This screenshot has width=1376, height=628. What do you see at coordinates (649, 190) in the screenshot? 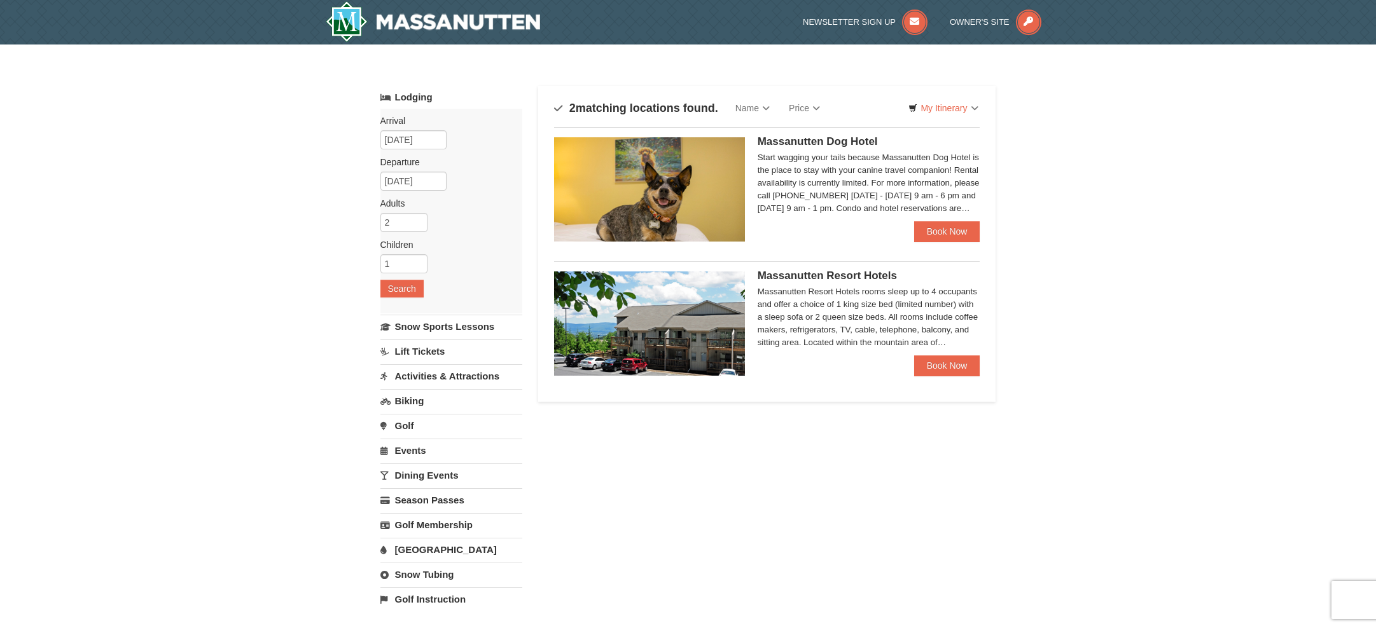
I see `img: 27428181-5-81c892a3.jpg` at bounding box center [649, 190].